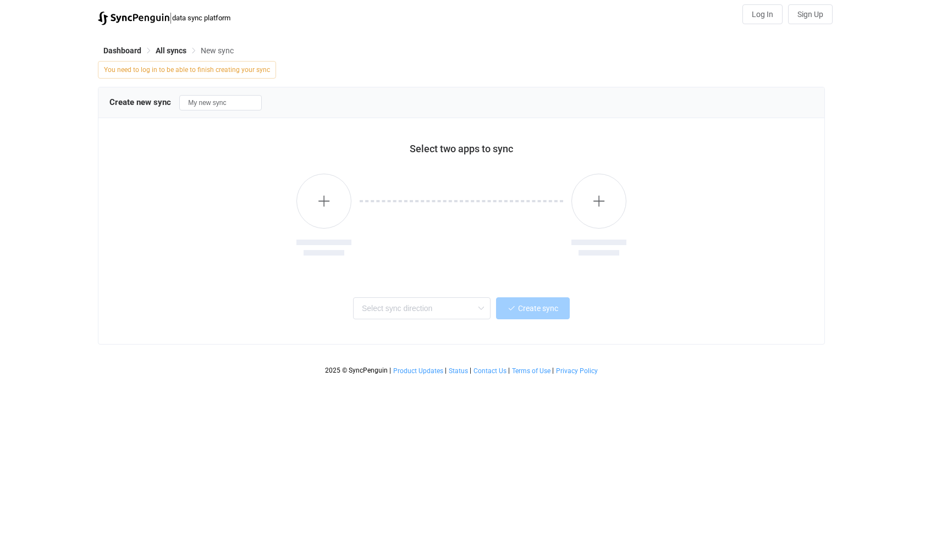 The height and width of the screenshot is (560, 925). What do you see at coordinates (461, 148) in the screenshot?
I see `span: Select two apps to sync` at bounding box center [461, 148].